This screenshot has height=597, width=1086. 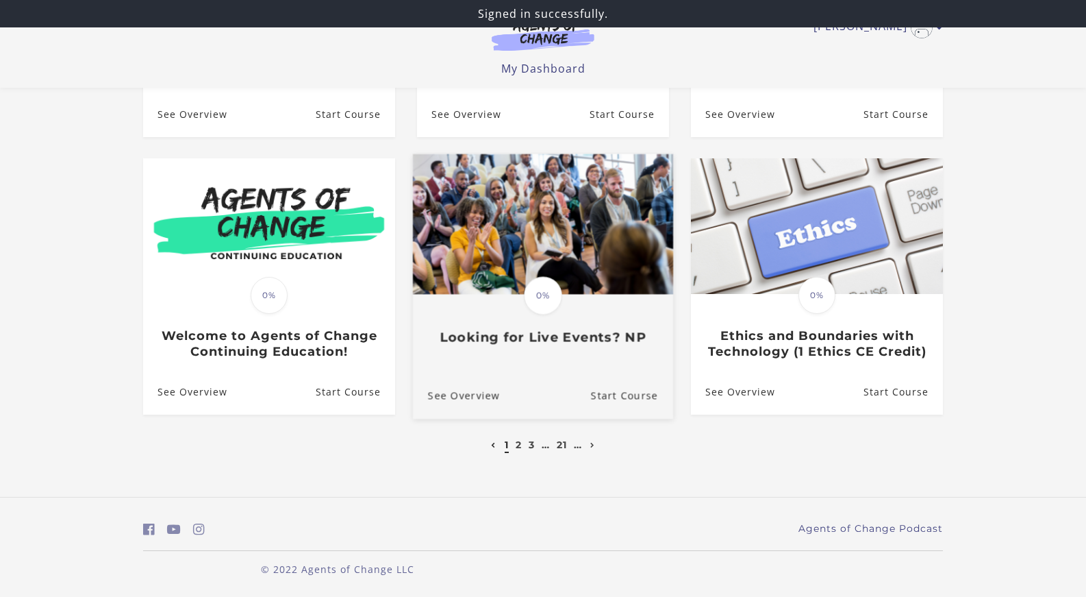 I want to click on i: https://www.instagram.com/agentsofchangeprep/ (Open in a new window), so click(x=199, y=529).